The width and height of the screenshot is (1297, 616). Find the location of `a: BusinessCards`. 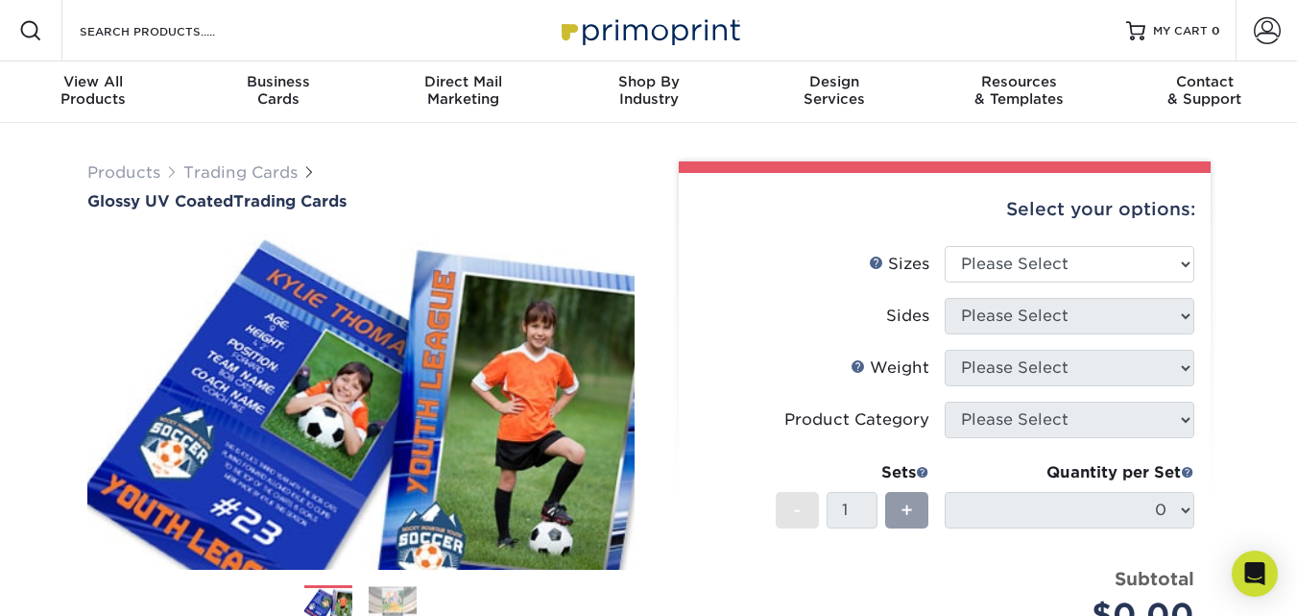

a: BusinessCards is located at coordinates (278, 92).